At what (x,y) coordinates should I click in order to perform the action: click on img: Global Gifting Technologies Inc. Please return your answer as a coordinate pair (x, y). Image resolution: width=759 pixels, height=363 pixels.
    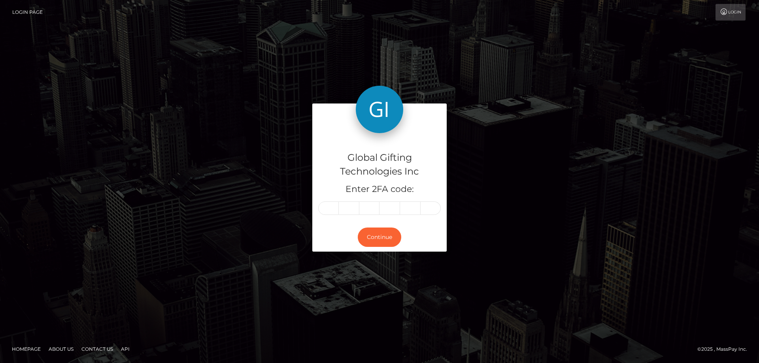
    Looking at the image, I should click on (380, 110).